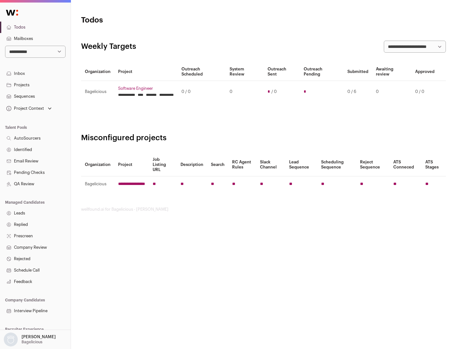 The image size is (456, 349). Describe the element at coordinates (282, 72) in the screenshot. I see `th: Outreach Sent` at that location.